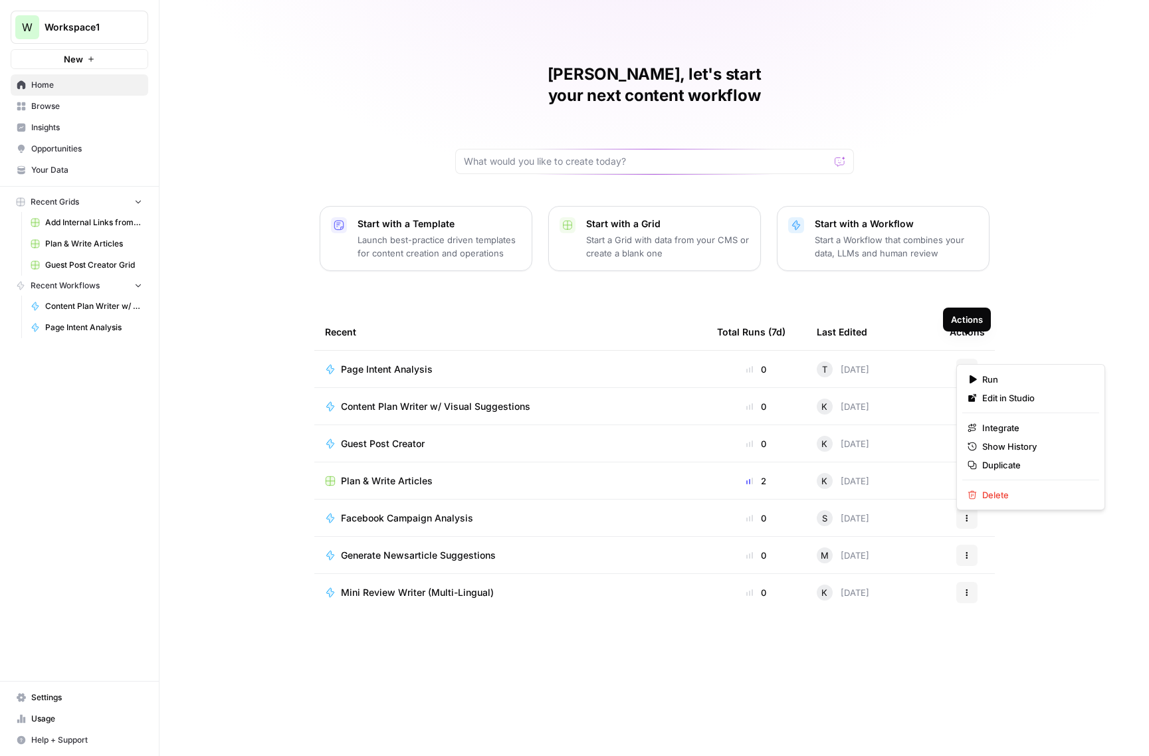 Image resolution: width=1149 pixels, height=756 pixels. Describe the element at coordinates (86, 698) in the screenshot. I see `span: Settings` at that location.